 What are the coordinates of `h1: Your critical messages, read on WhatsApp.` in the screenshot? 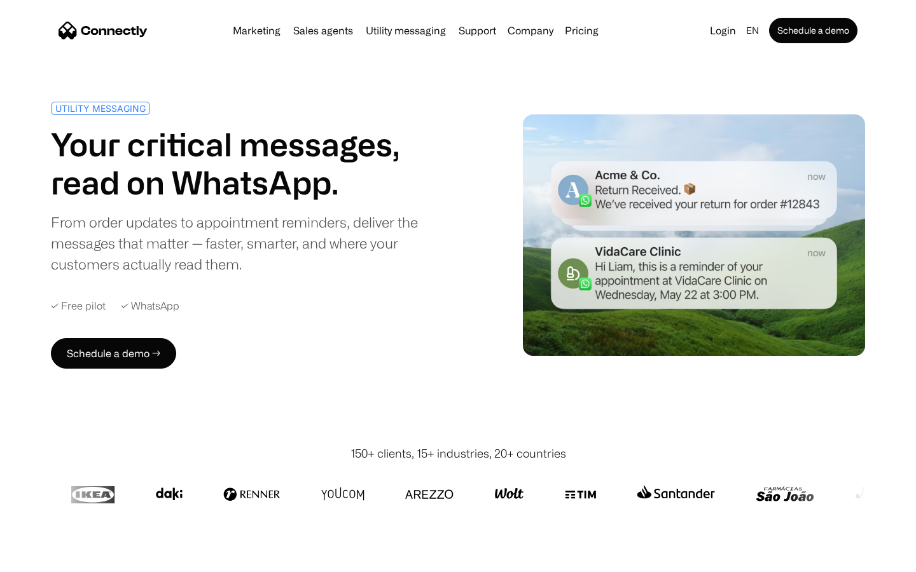 It's located at (252, 163).